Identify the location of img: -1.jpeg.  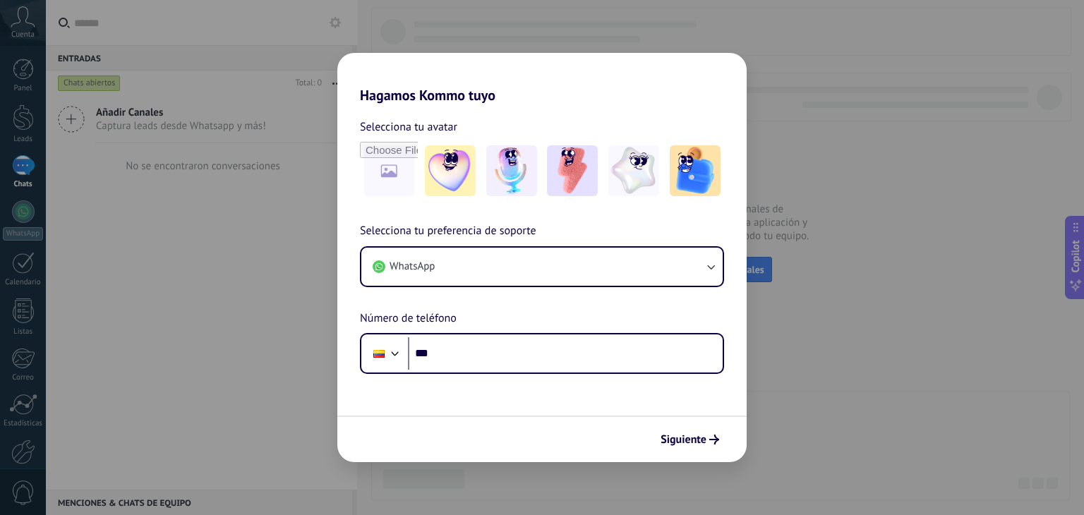
(450, 171).